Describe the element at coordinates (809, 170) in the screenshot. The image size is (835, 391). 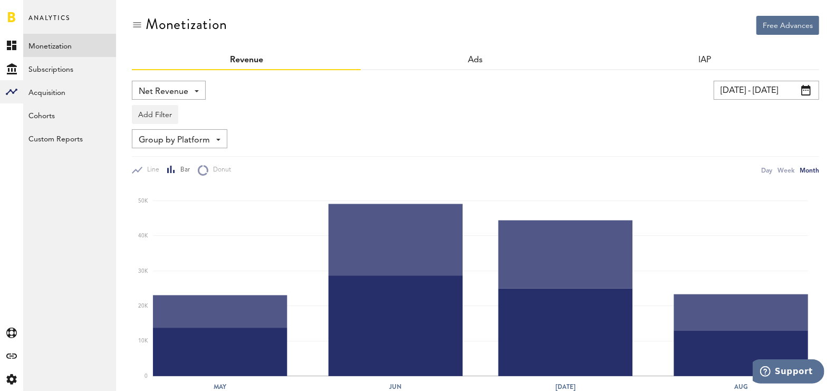
I see `div: Month` at that location.